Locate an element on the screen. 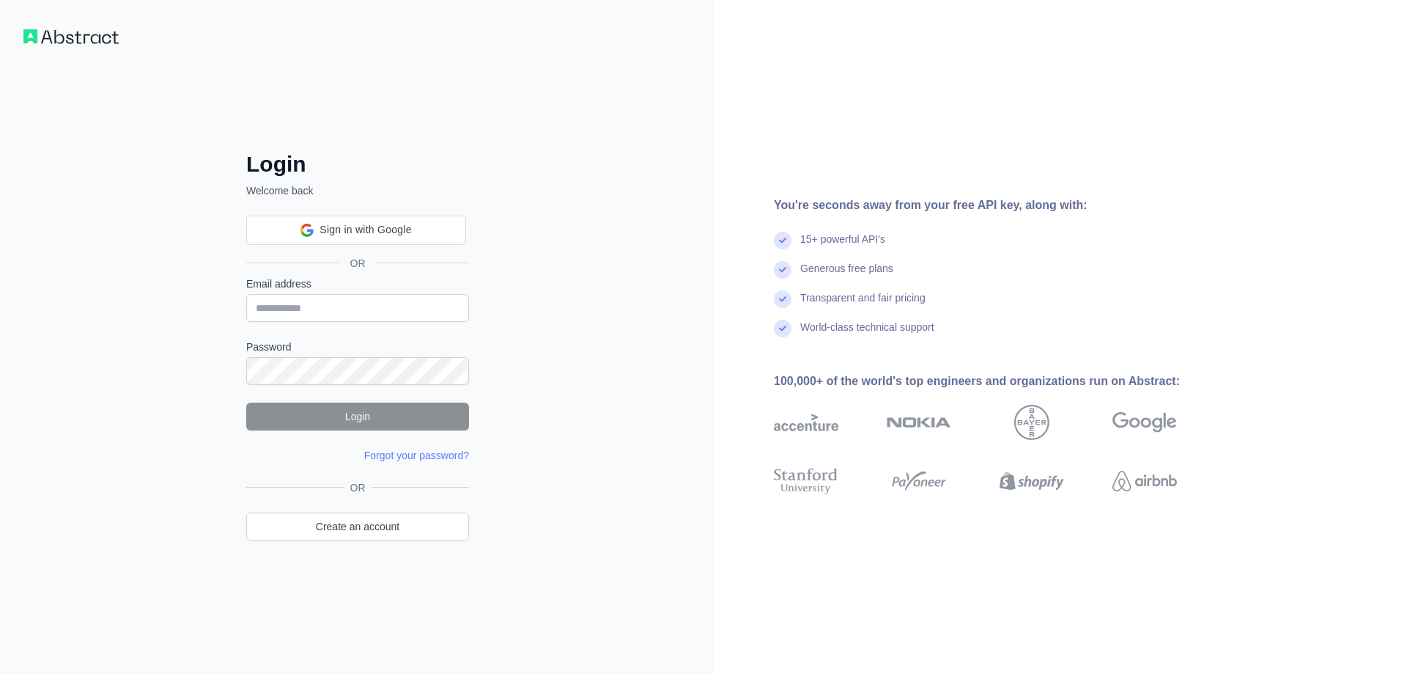 Image resolution: width=1407 pixels, height=674 pixels. img: Workflow is located at coordinates (71, 37).